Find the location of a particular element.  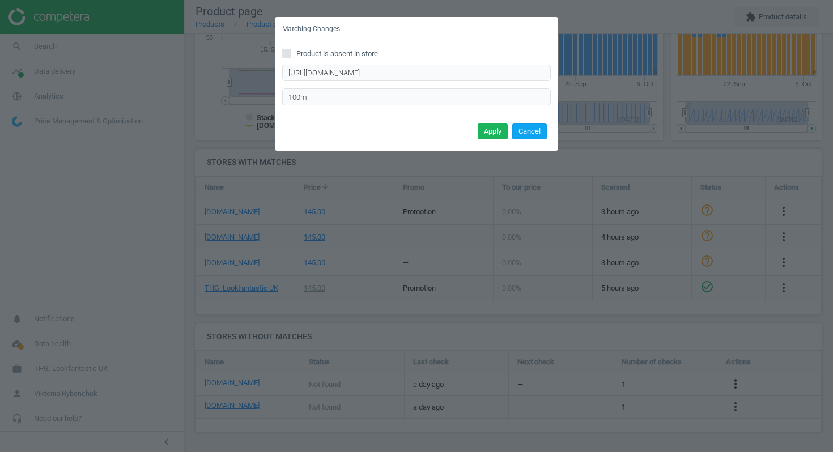

input: Enter correct product URL is located at coordinates (417, 73).